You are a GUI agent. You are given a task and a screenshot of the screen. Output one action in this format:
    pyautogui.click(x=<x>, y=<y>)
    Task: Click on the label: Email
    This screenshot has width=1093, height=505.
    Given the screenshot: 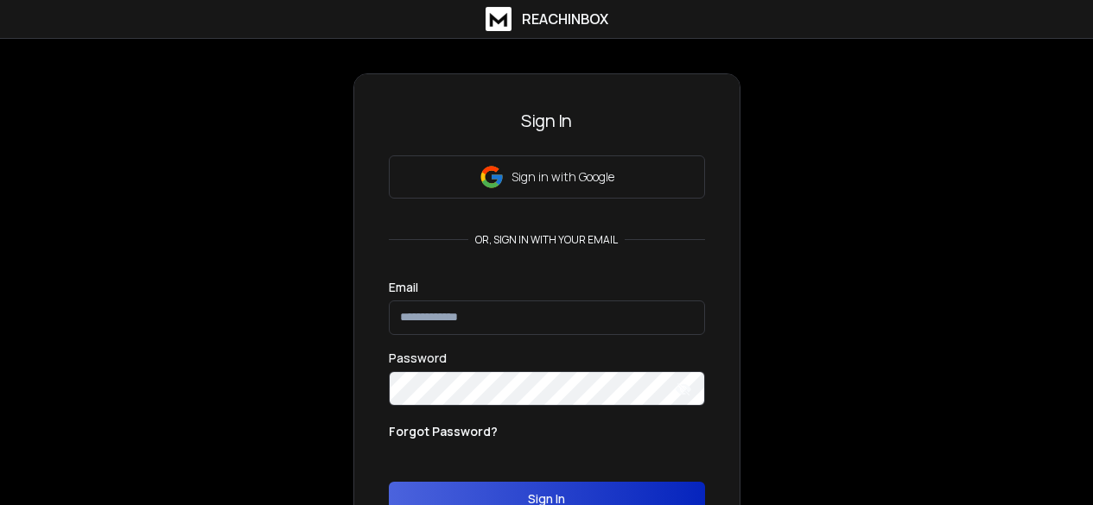 What is the action you would take?
    pyautogui.click(x=403, y=288)
    